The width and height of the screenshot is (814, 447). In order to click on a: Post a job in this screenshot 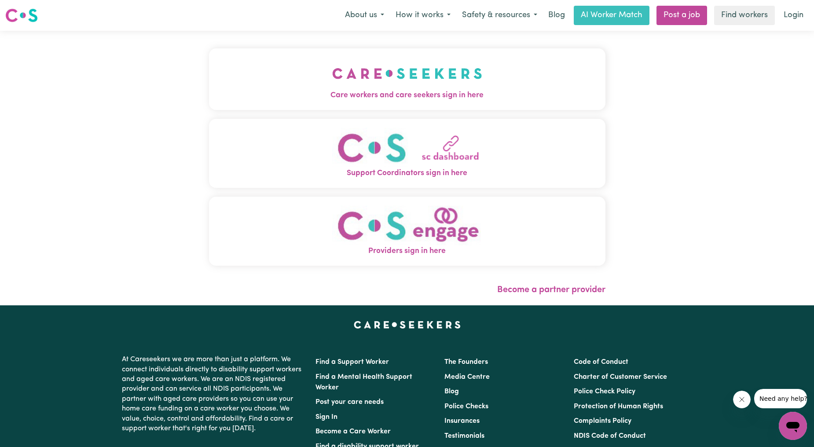, I will do `click(681, 15)`.